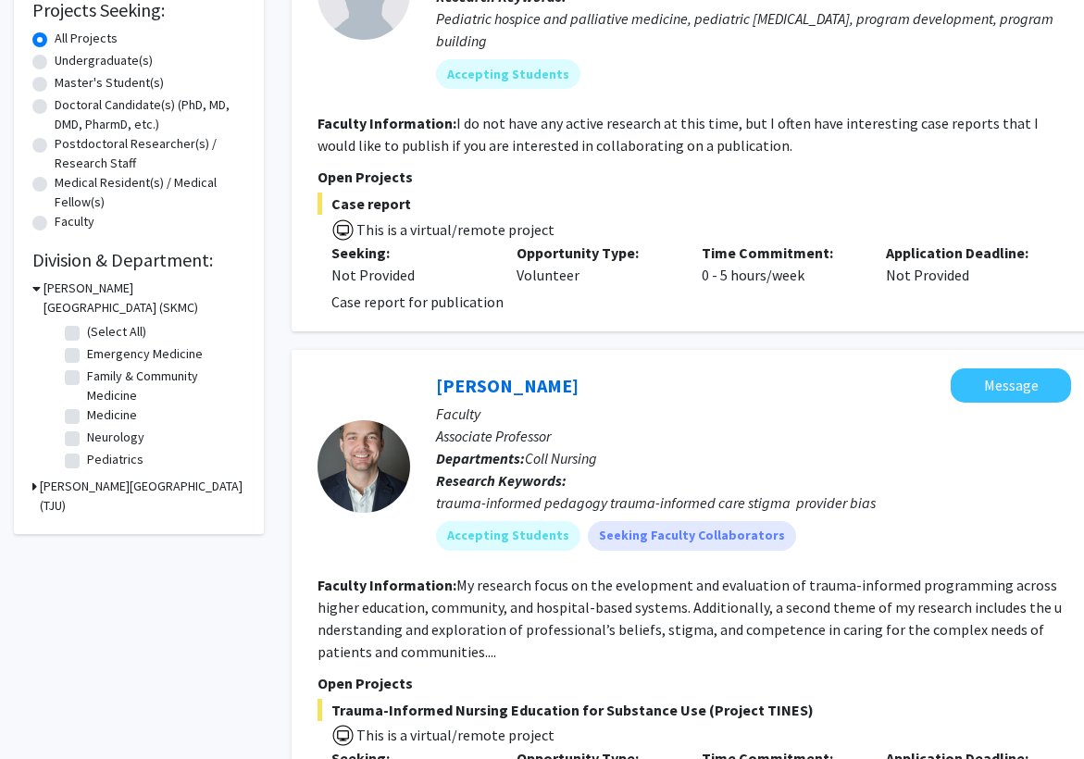 The width and height of the screenshot is (1084, 759). What do you see at coordinates (164, 386) in the screenshot?
I see `label: Family & Community Medicine` at bounding box center [164, 386].